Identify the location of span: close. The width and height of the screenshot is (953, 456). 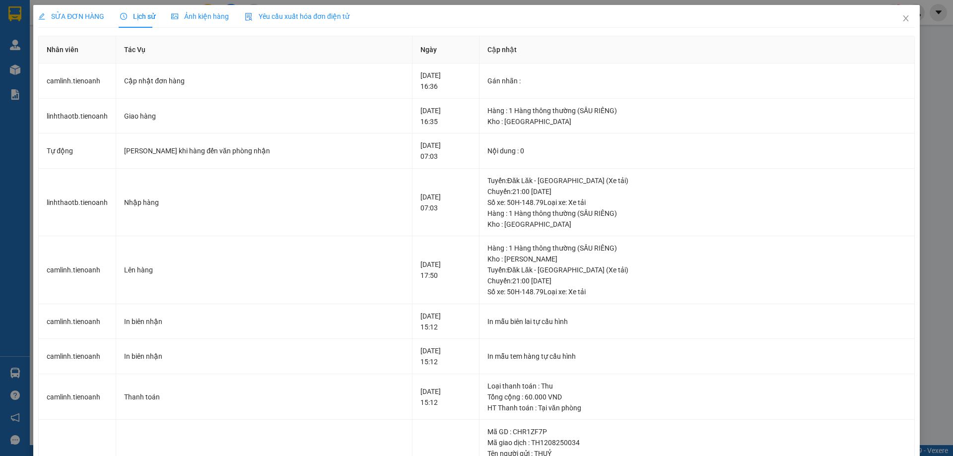
(905, 18).